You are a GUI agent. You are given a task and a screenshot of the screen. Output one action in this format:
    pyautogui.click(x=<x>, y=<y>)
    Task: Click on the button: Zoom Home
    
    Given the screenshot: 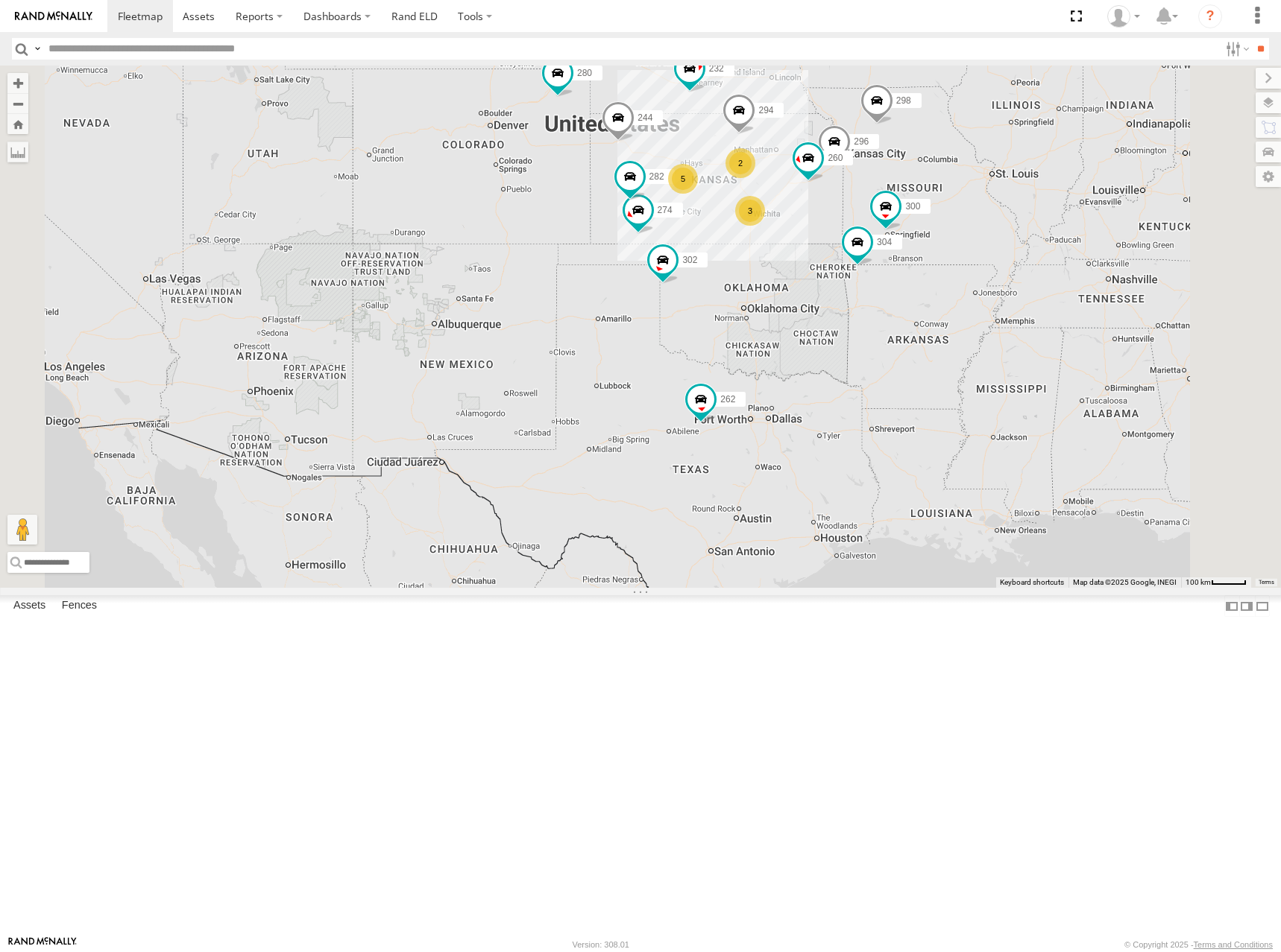 What is the action you would take?
    pyautogui.click(x=18, y=124)
    